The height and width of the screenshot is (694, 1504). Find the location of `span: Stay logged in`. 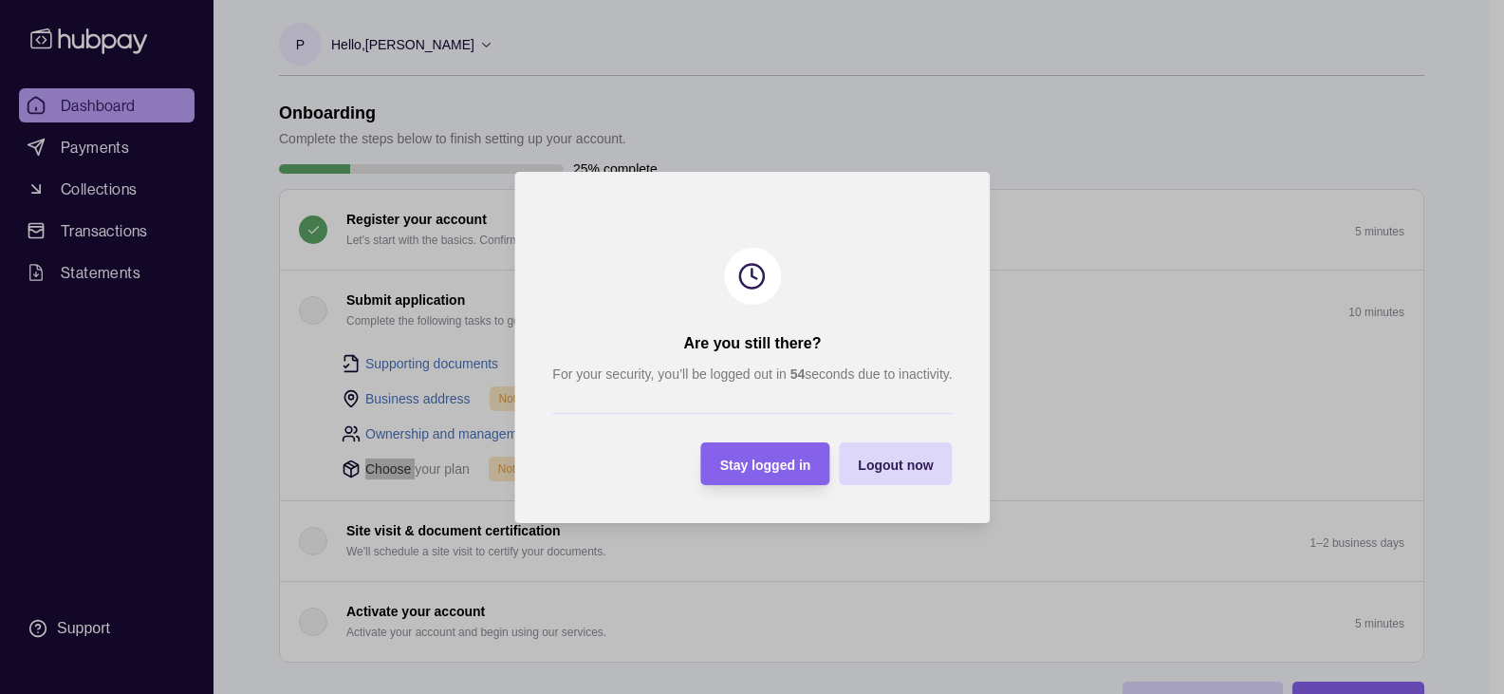

span: Stay logged in is located at coordinates (765, 464).